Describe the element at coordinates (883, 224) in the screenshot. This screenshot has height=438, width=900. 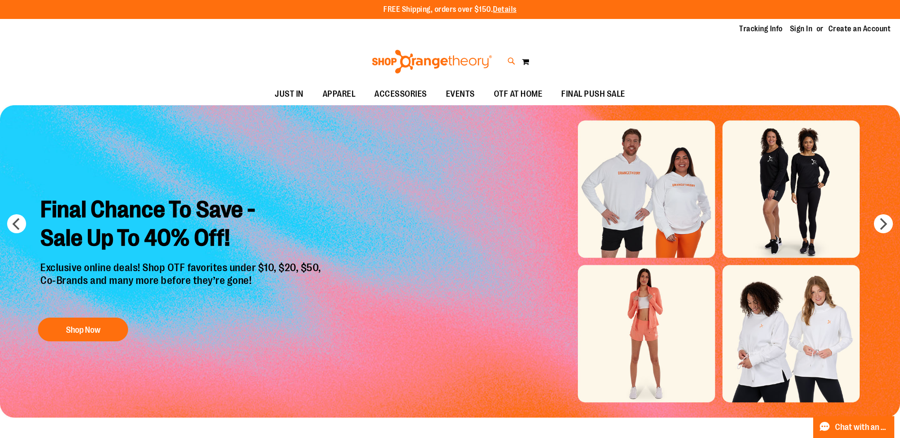
I see `button: next` at that location.